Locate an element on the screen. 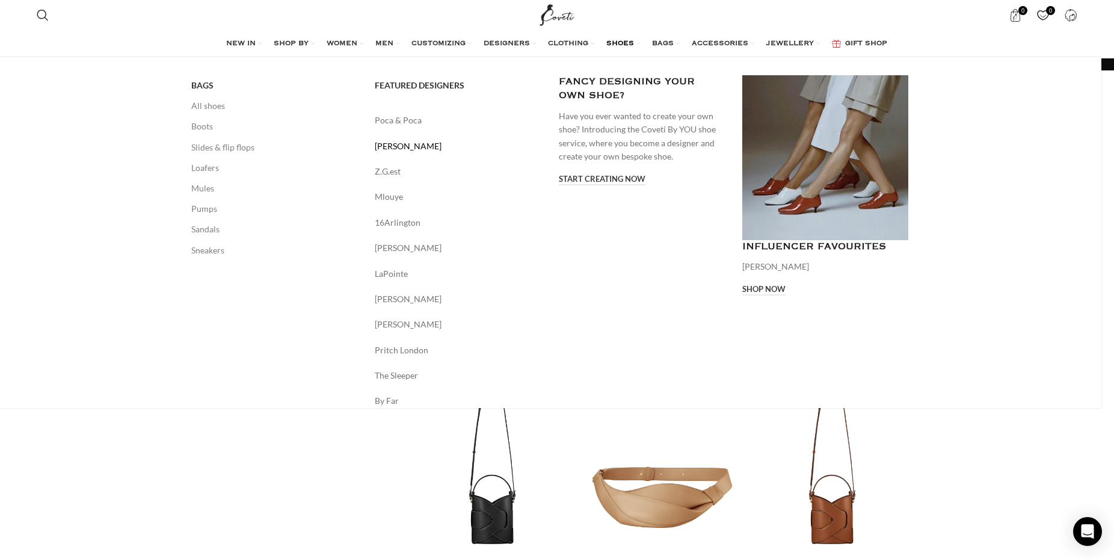  div: Search is located at coordinates (43, 15).